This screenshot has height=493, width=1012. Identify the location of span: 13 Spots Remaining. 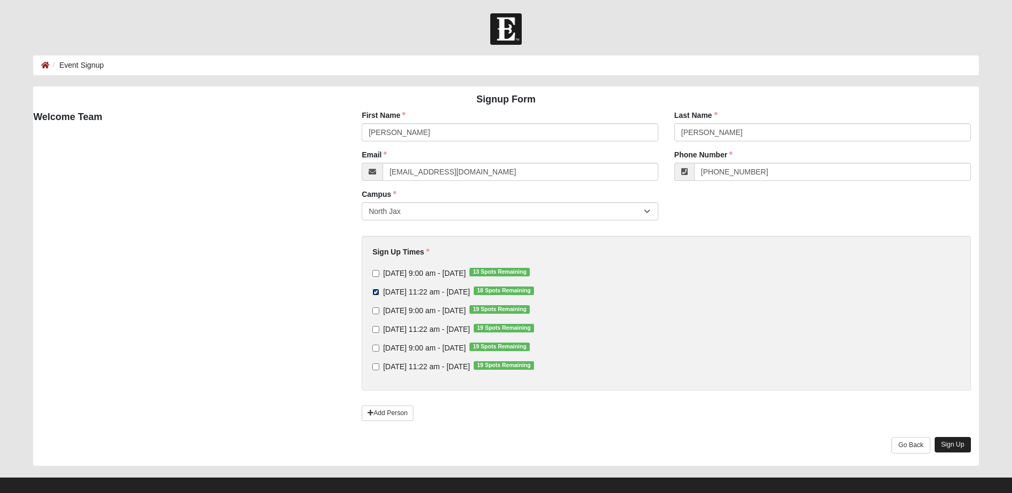
(500, 272).